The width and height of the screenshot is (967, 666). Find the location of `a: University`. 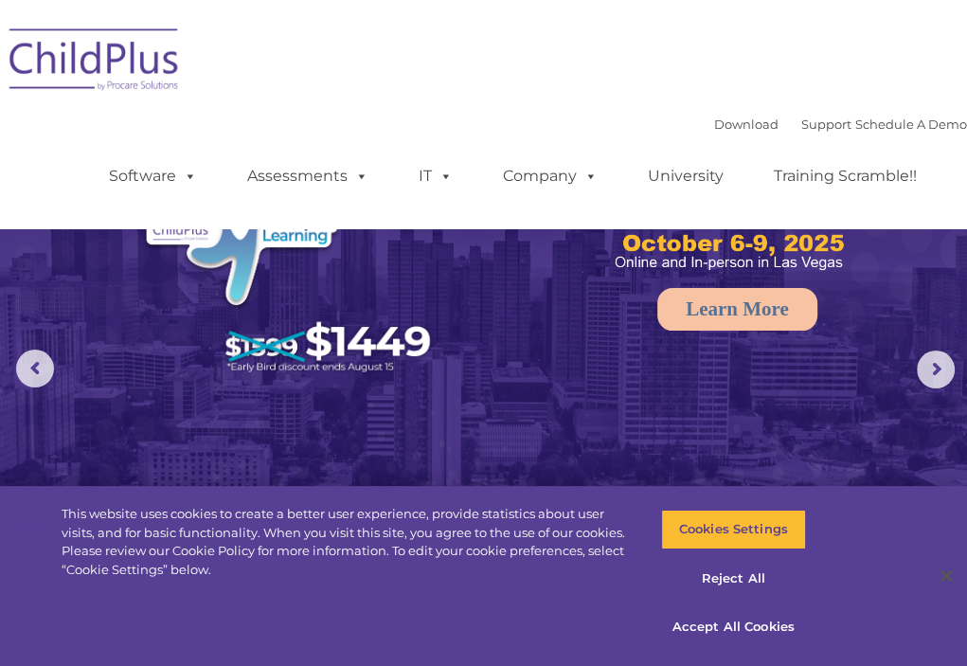

a: University is located at coordinates (686, 176).